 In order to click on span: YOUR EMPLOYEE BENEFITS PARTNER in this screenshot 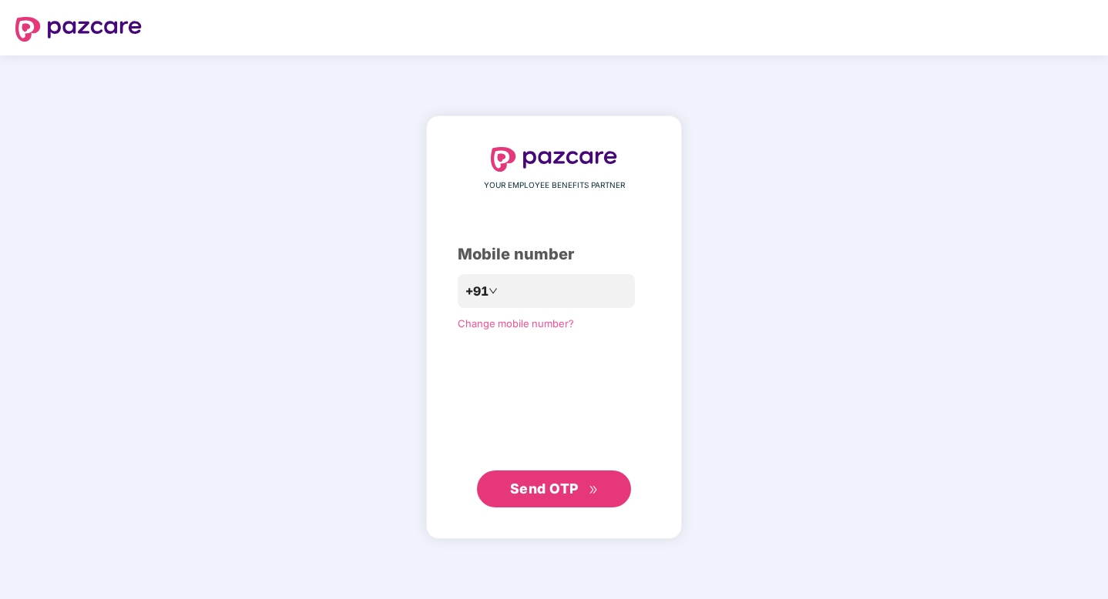, I will do `click(554, 186)`.